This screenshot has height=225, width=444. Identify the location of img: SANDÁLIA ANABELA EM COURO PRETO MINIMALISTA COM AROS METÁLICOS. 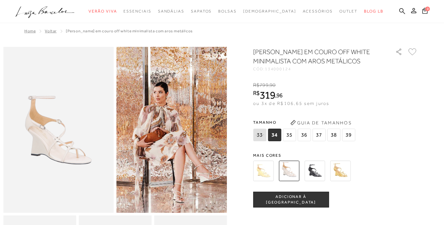
(315, 171).